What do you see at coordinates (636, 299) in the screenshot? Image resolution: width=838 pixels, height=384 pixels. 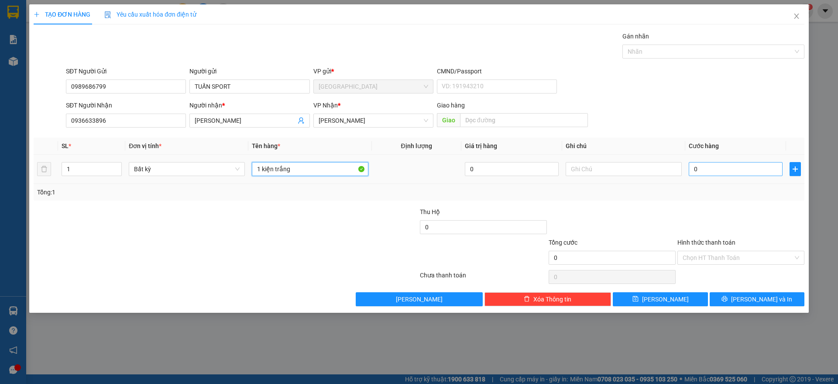 I see `span: save` at bounding box center [636, 299].